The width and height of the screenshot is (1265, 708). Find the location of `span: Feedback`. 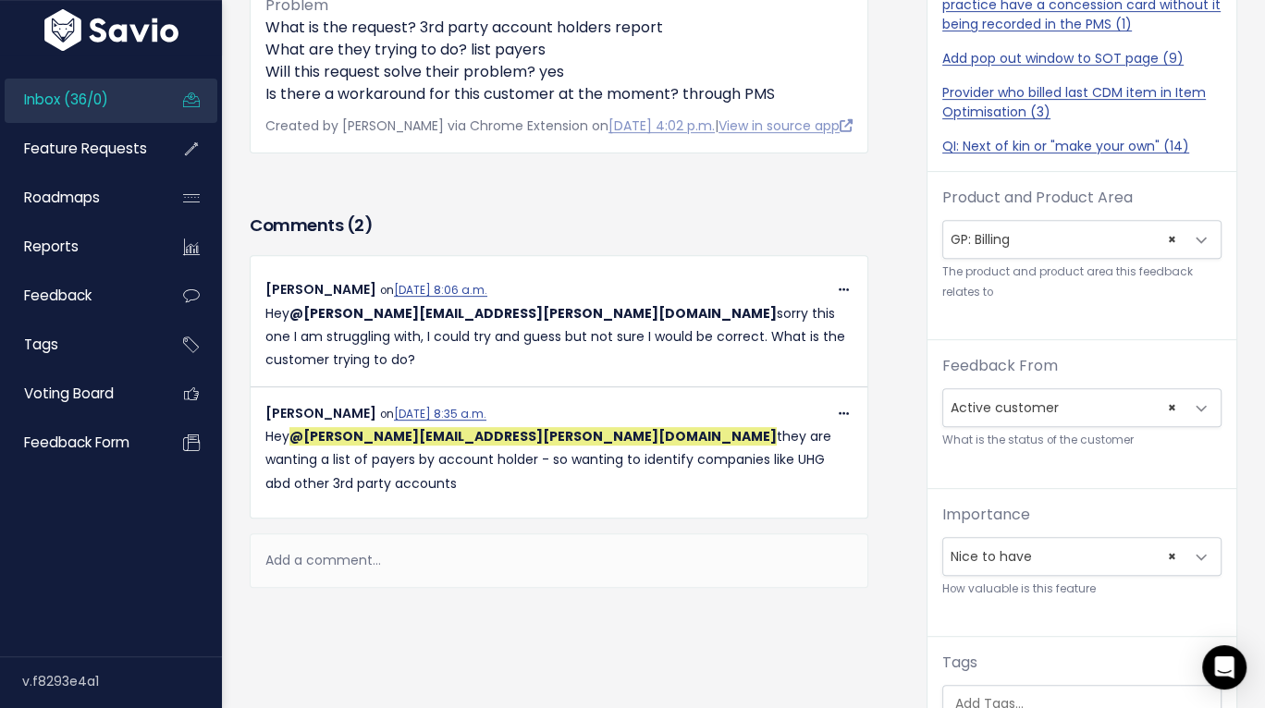

span: Feedback is located at coordinates (57, 295).